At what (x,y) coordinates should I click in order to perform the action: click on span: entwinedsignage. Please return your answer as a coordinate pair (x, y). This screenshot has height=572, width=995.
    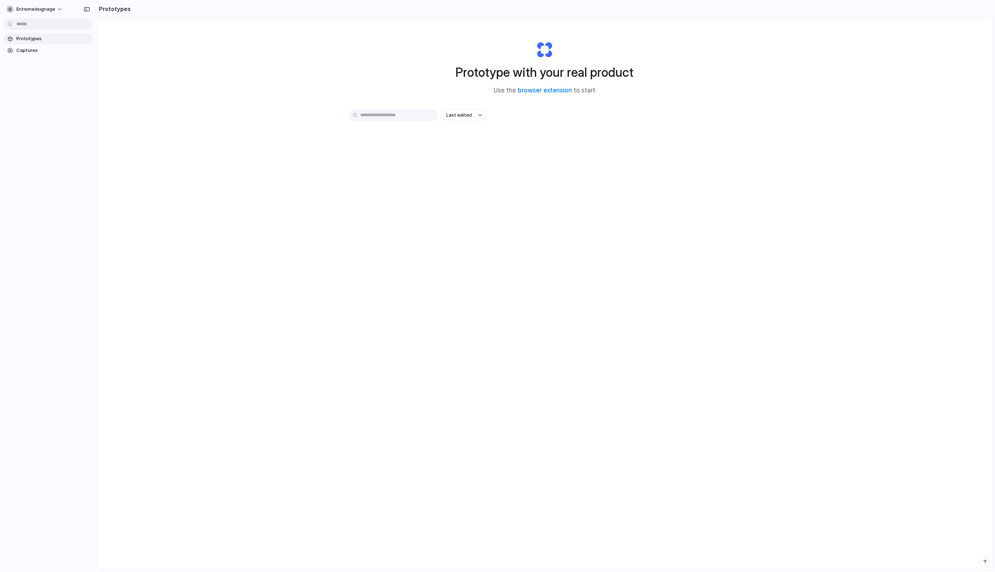
    Looking at the image, I should click on (36, 9).